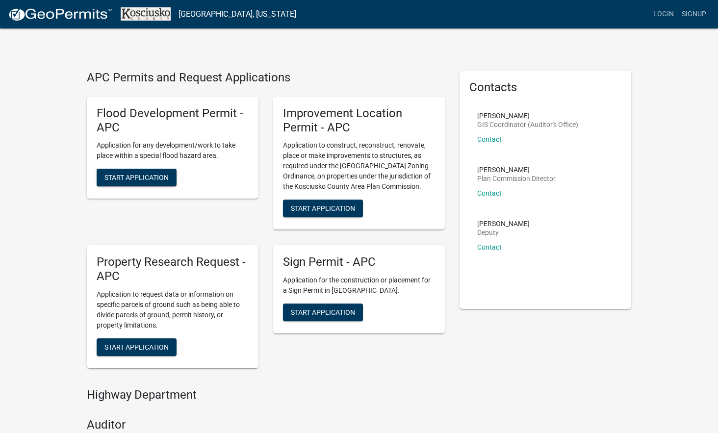 This screenshot has height=433, width=718. I want to click on h5: Improvement Location Permit - APC, so click(359, 121).